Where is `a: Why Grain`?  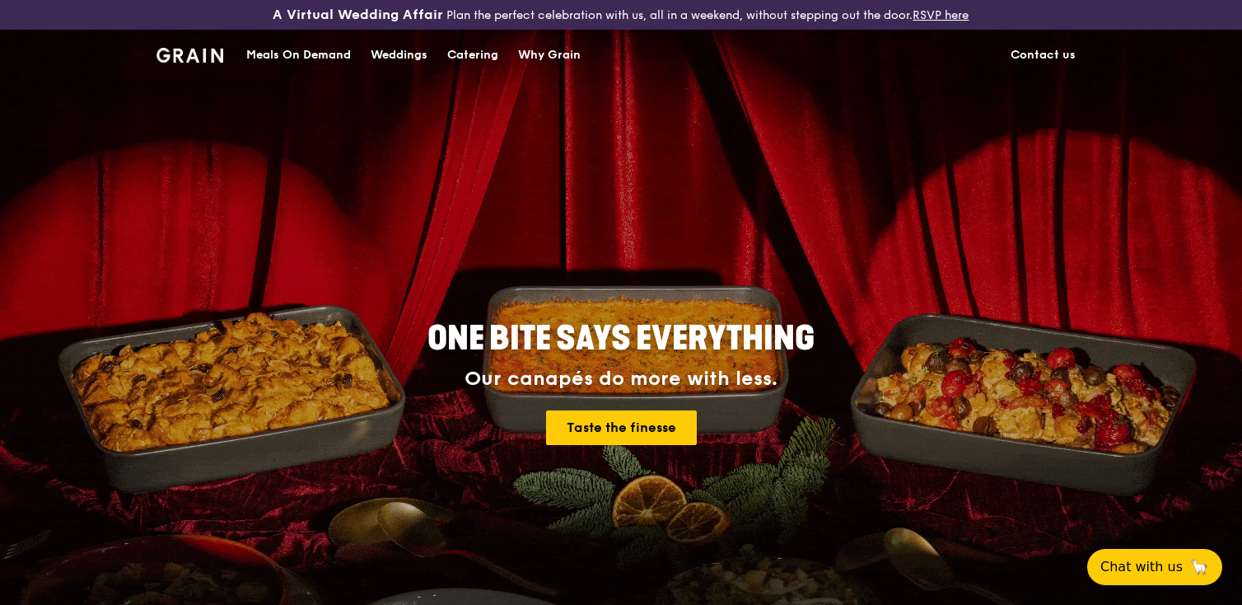 a: Why Grain is located at coordinates (549, 55).